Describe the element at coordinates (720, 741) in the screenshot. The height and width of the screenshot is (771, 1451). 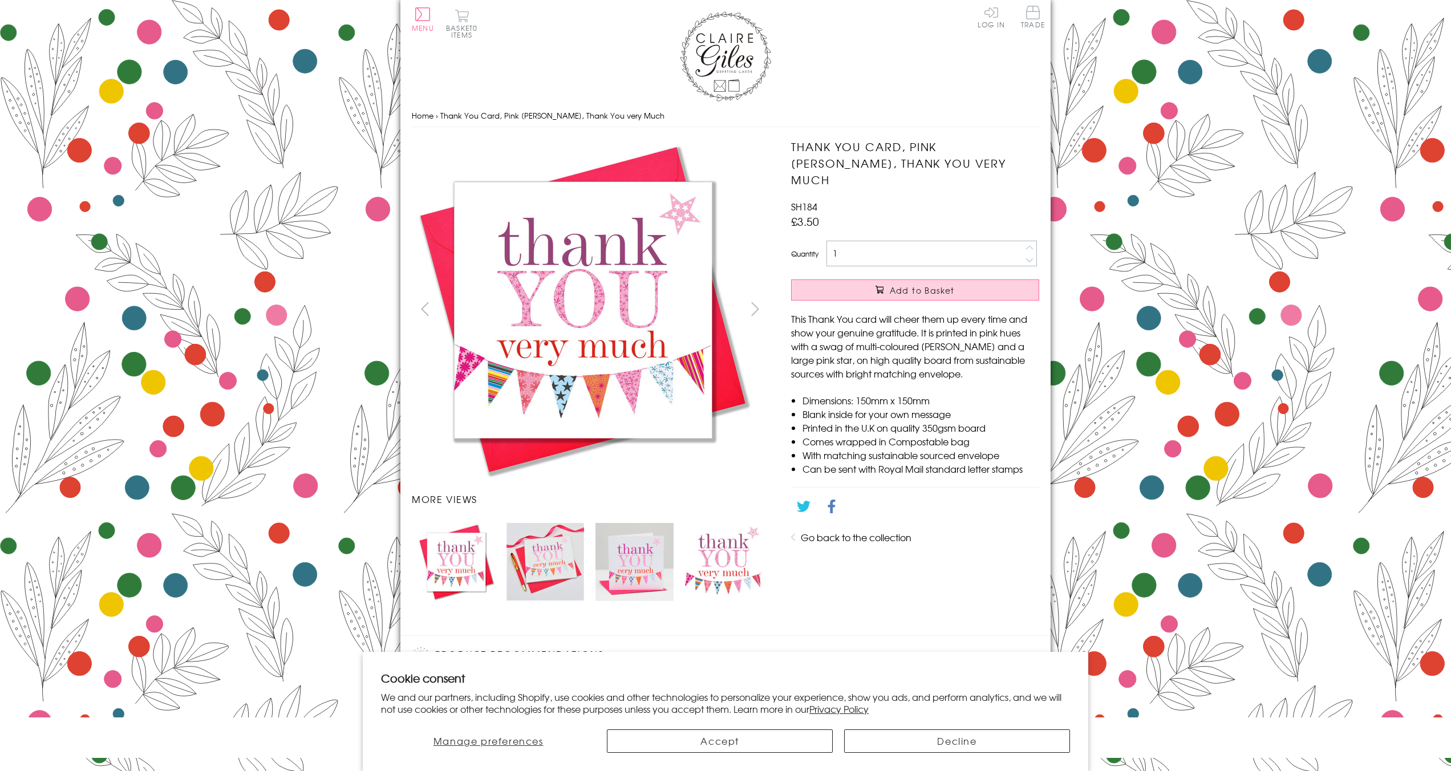
I see `button: Accept` at that location.